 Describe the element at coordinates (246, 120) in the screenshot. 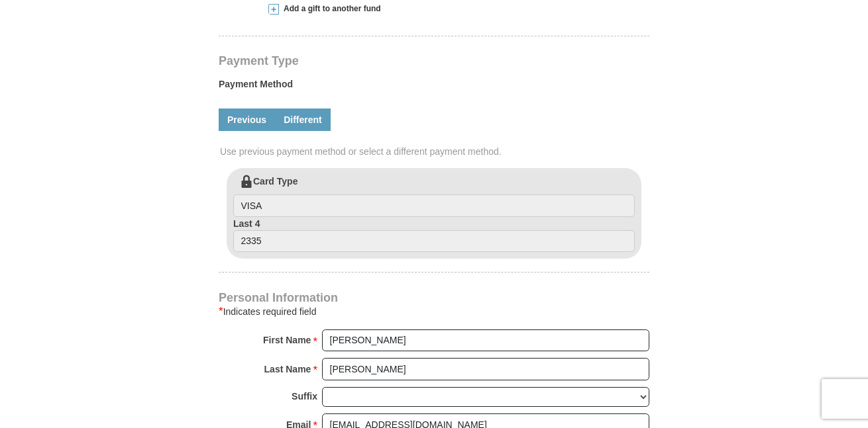

I see `a: Previous` at that location.